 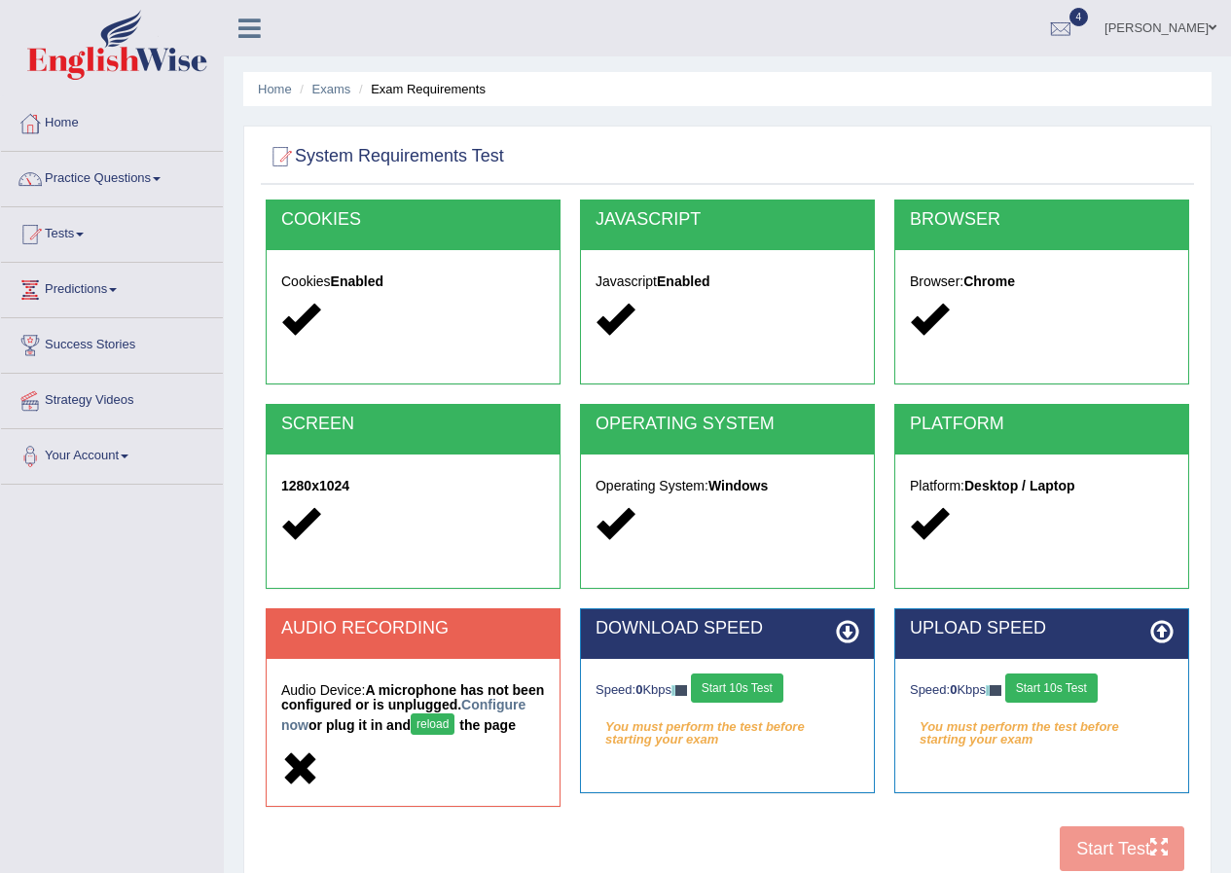 What do you see at coordinates (989, 281) in the screenshot?
I see `strong: Chrome` at bounding box center [989, 281].